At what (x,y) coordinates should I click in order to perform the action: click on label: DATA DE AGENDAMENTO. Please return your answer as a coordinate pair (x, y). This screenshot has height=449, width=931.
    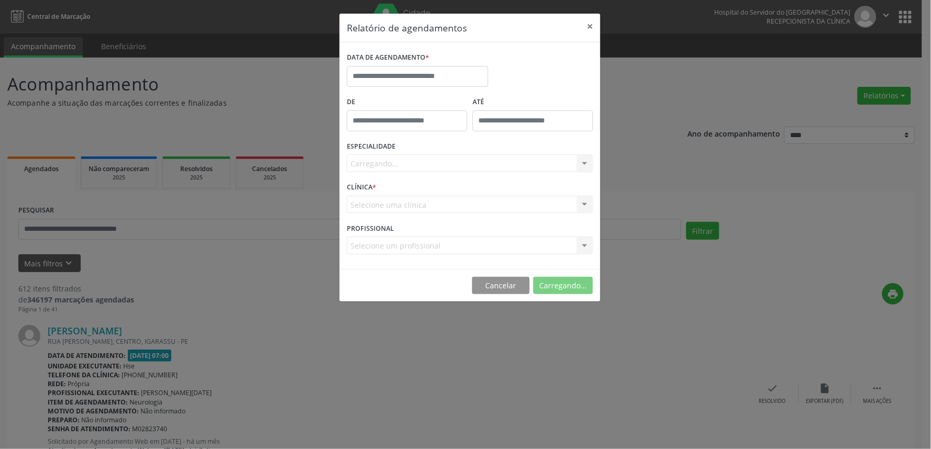
    Looking at the image, I should click on (388, 58).